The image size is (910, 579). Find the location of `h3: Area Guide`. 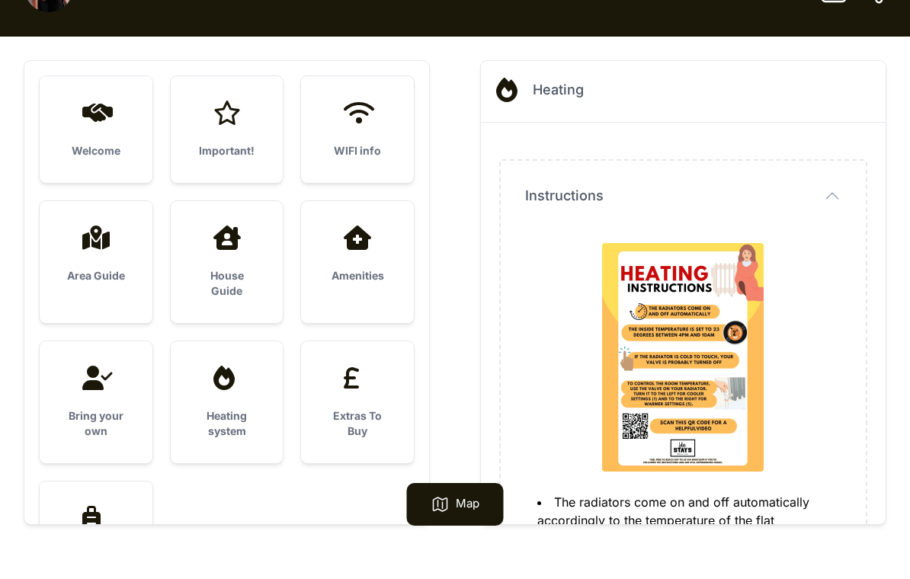

h3: Area Guide is located at coordinates (96, 276).